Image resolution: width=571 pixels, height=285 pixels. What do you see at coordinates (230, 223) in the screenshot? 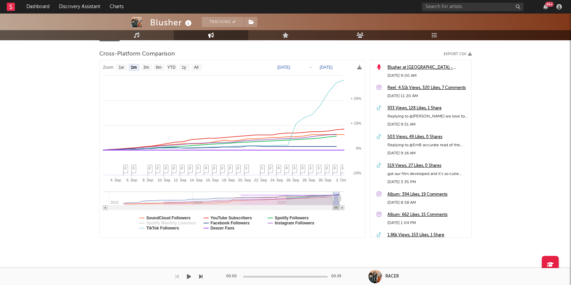
I see `text: Facebook Followers` at bounding box center [230, 223].